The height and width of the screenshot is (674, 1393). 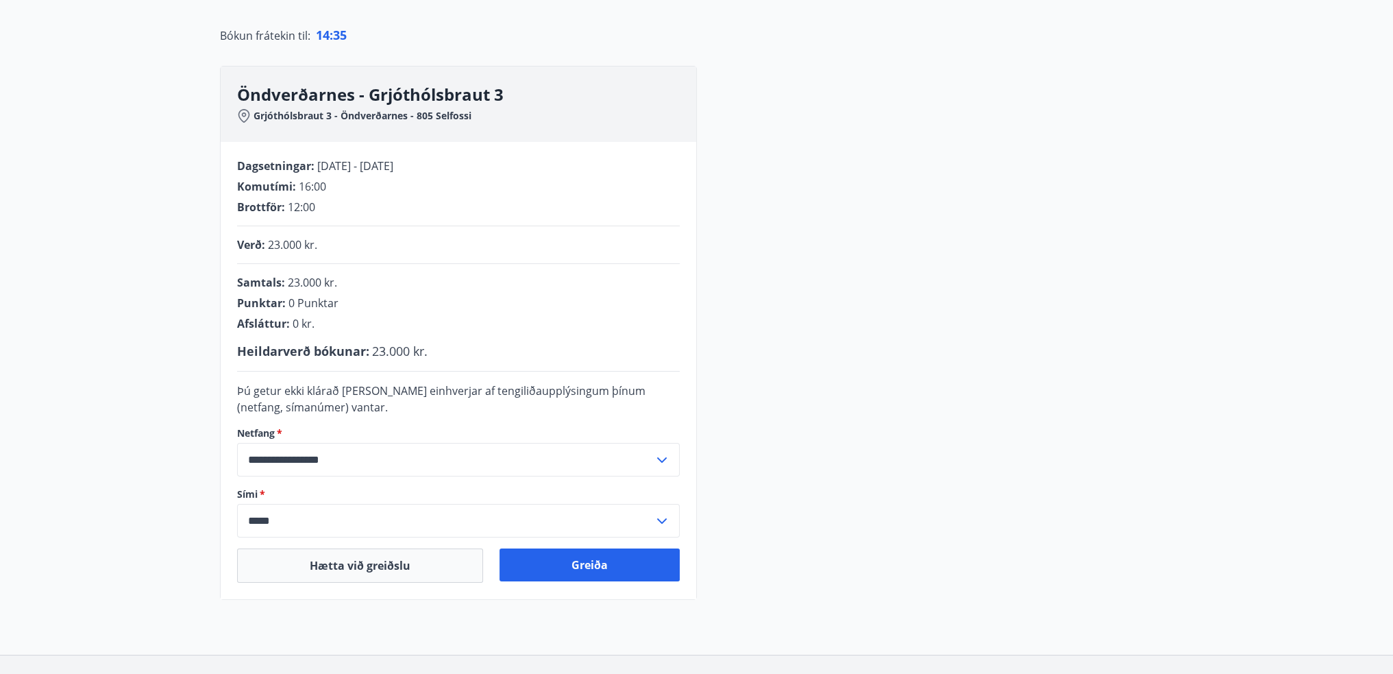 What do you see at coordinates (263, 323) in the screenshot?
I see `span: Afsláttur :` at bounding box center [263, 323].